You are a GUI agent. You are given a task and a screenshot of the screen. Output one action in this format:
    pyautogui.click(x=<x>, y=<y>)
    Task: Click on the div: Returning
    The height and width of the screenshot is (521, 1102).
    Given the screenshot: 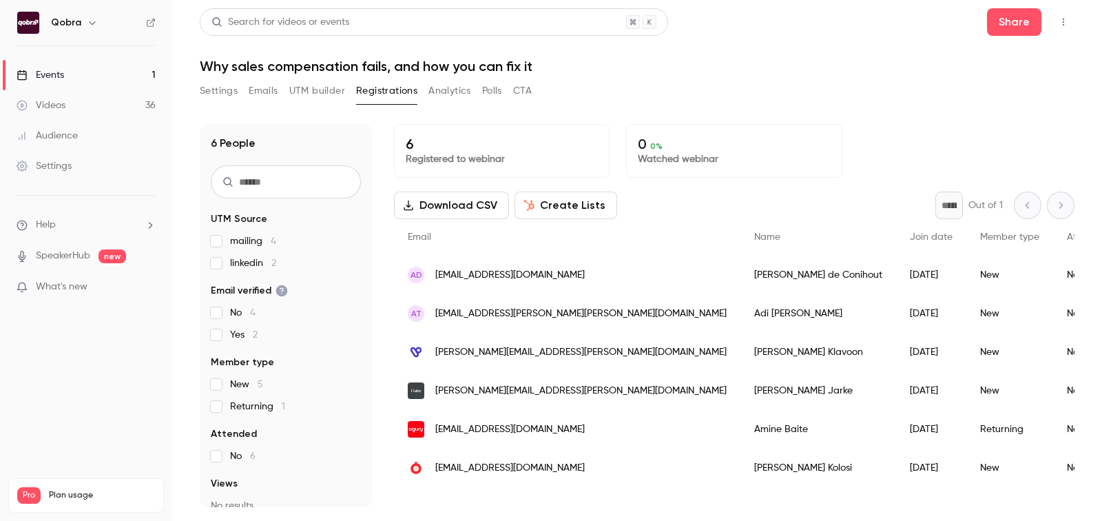 What is the action you would take?
    pyautogui.click(x=1010, y=429)
    